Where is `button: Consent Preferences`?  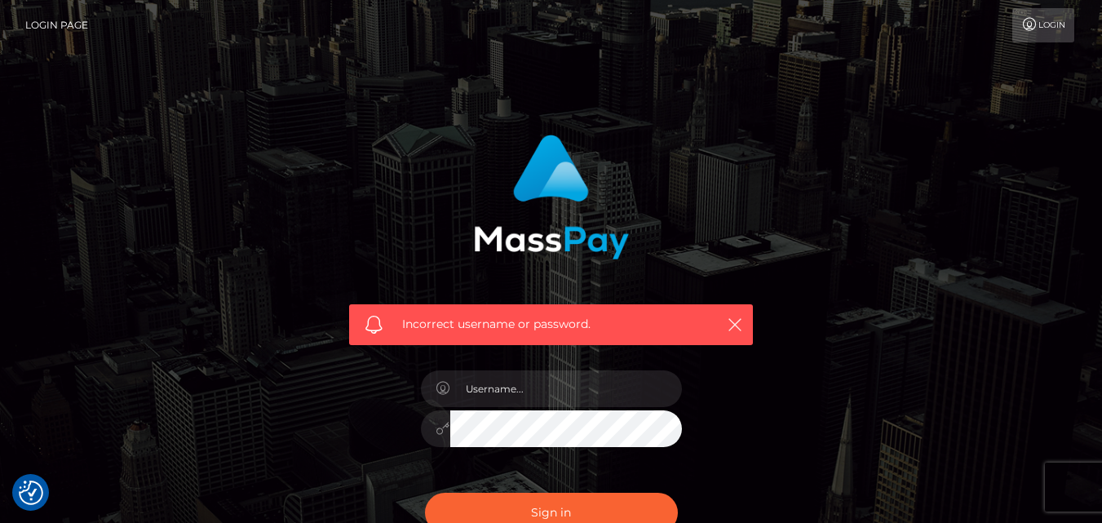
button: Consent Preferences is located at coordinates (31, 493).